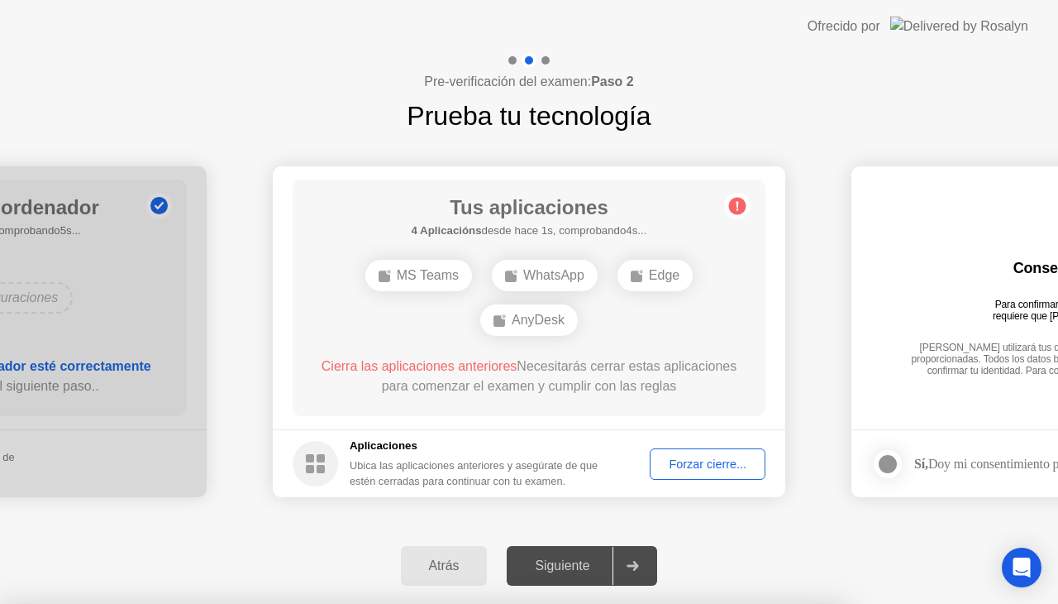 This screenshot has height=604, width=1058. Describe the element at coordinates (545, 275) in the screenshot. I see `div: WhatsApp` at that location.